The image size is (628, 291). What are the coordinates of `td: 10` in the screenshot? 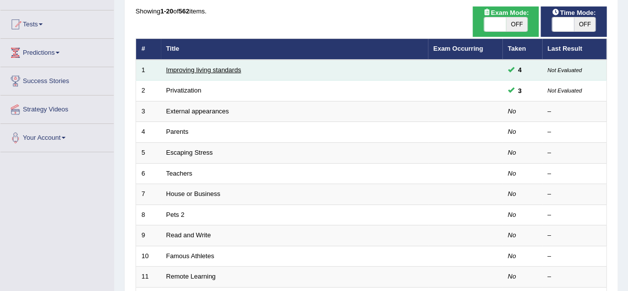 It's located at (148, 256).